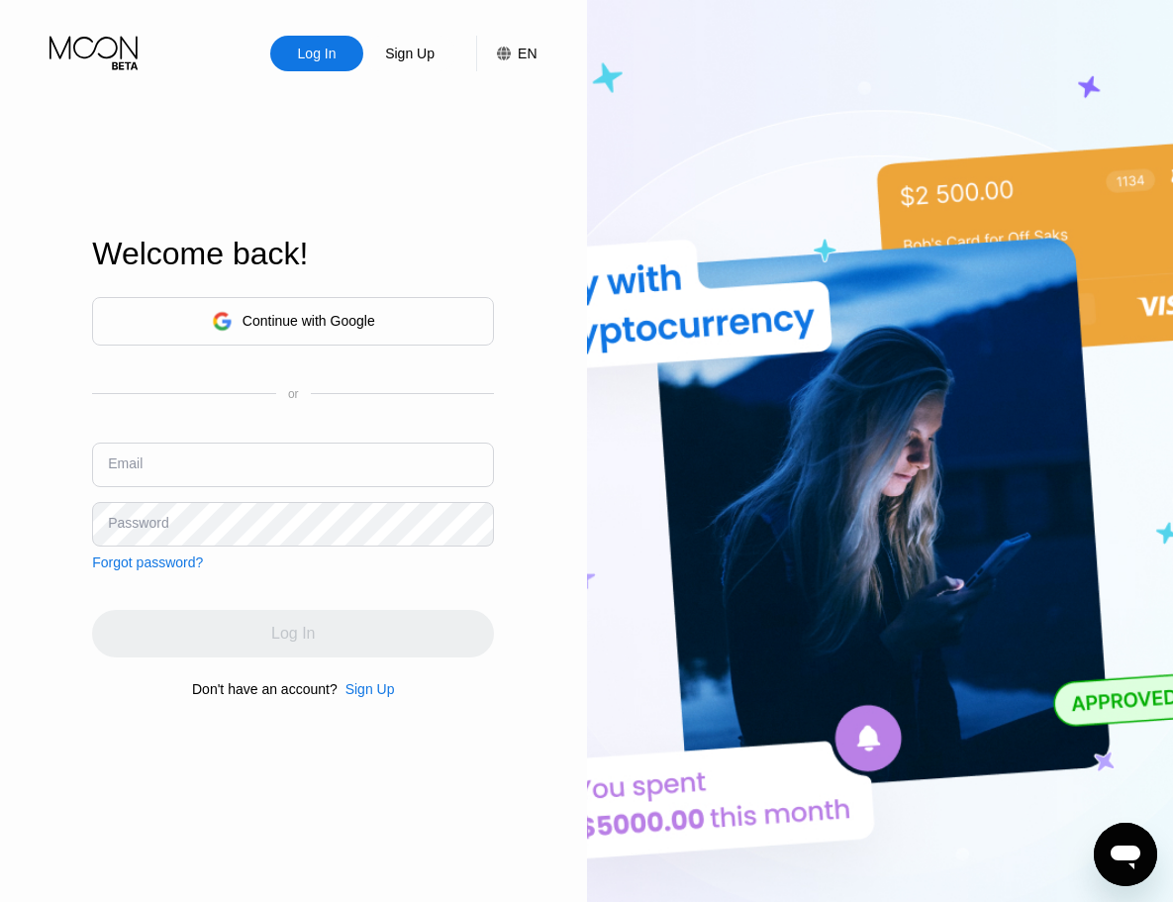 This screenshot has height=902, width=1173. I want to click on div: Welcome back!, so click(293, 253).